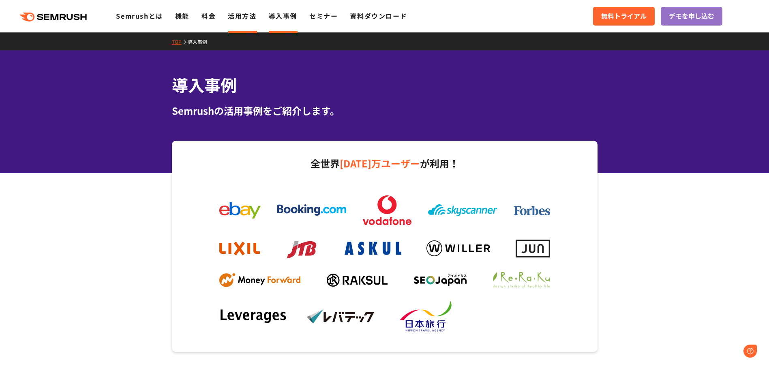 This screenshot has width=769, height=373. Describe the element at coordinates (341, 316) in the screenshot. I see `img: levtech` at that location.